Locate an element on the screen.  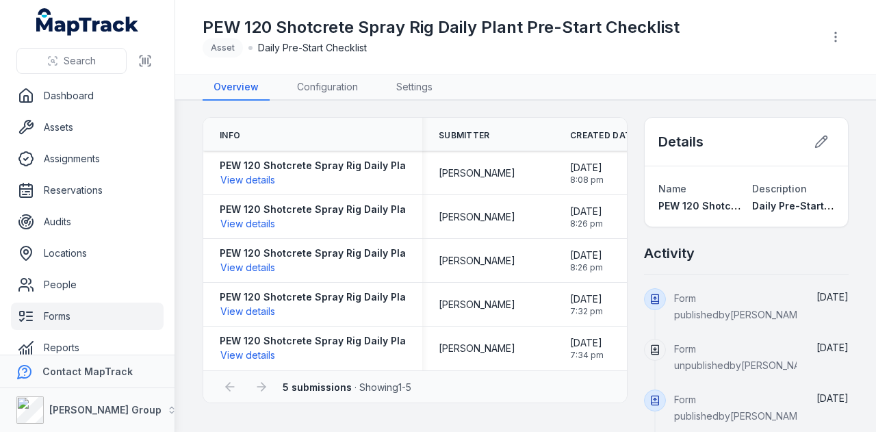
span: Submitter is located at coordinates (464, 136).